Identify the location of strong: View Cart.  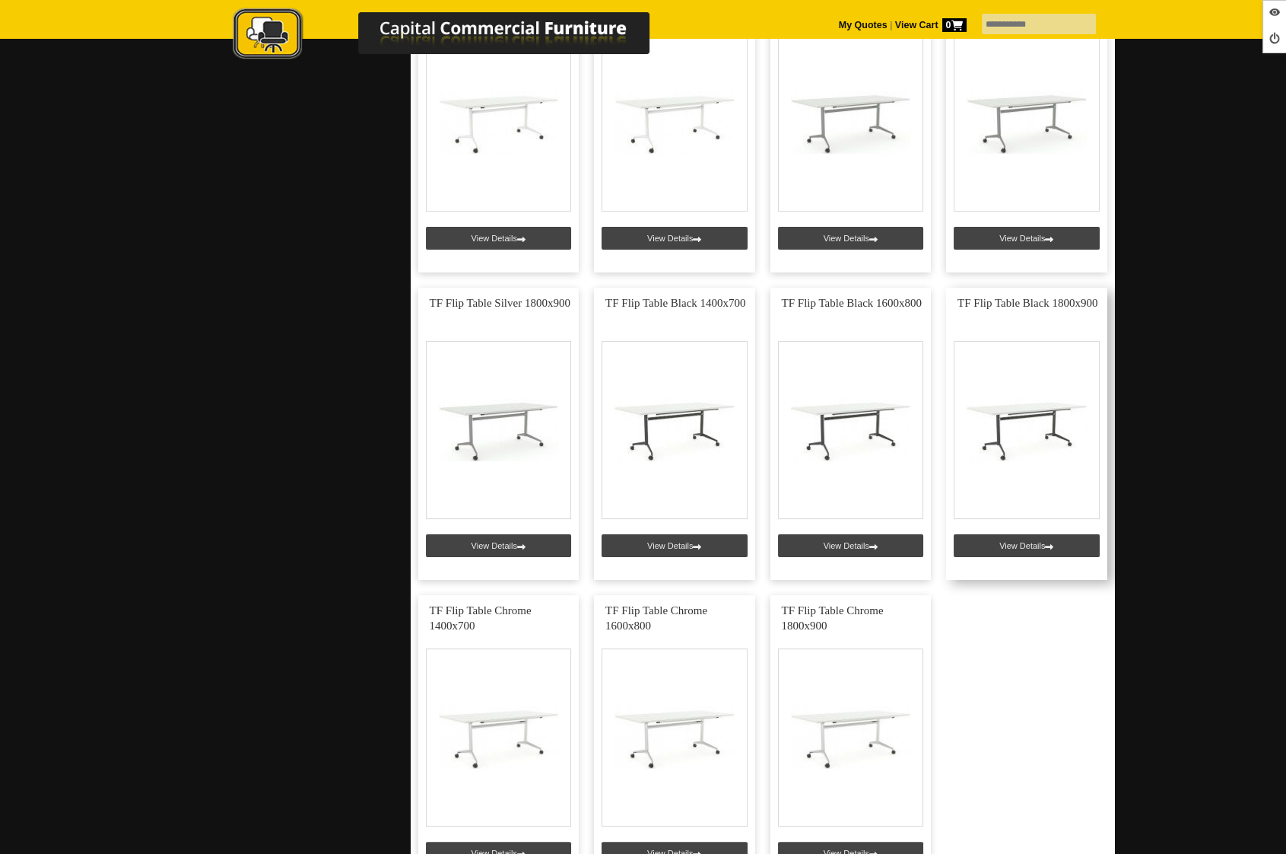
(931, 25).